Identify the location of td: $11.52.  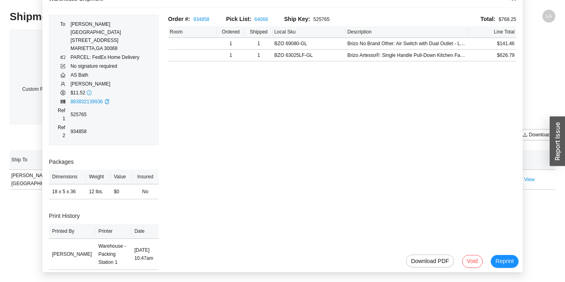
(112, 93).